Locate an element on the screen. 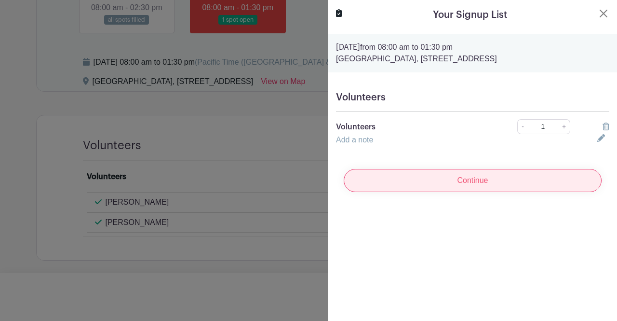 This screenshot has height=321, width=617. h5: Volunteers is located at coordinates (472, 97).